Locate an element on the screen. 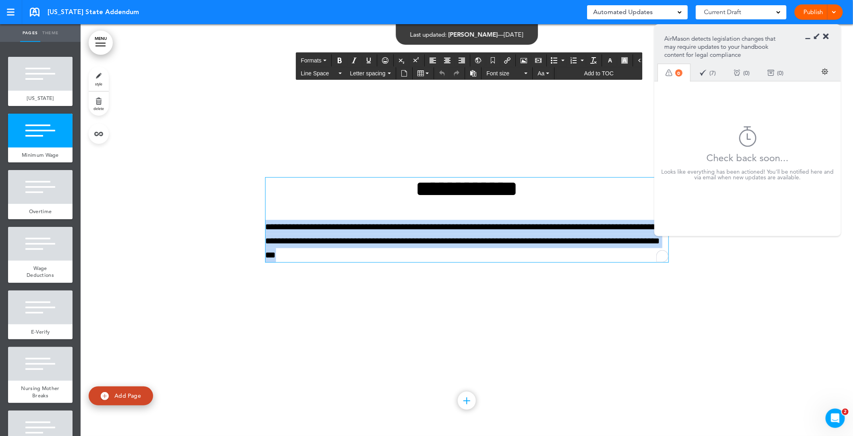 This screenshot has height=436, width=853. p: AirMason detects legislation changes that may require updates to your handbook content for legal ... is located at coordinates (723, 47).